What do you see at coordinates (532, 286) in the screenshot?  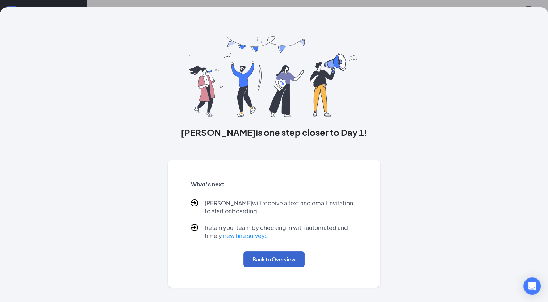 I see `div: Open Intercom Messenger` at bounding box center [532, 286].